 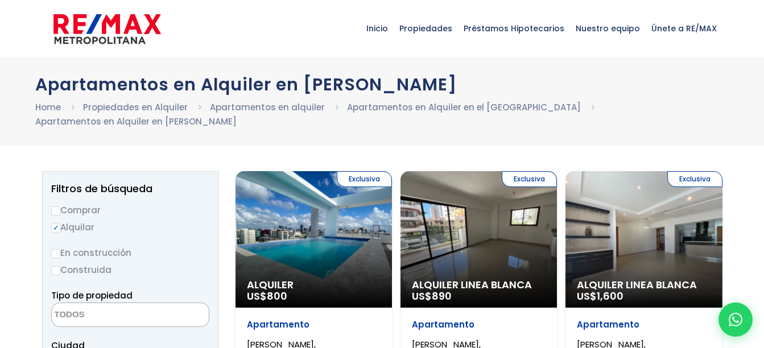 I want to click on span: 1,600, so click(x=610, y=296).